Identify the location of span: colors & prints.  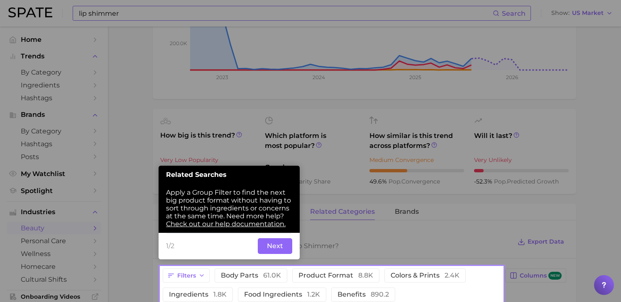
(425, 276).